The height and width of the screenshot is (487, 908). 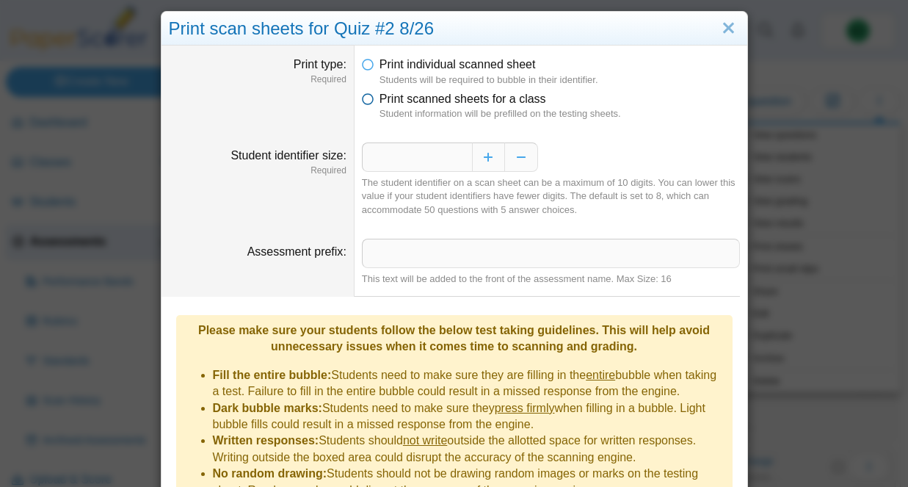 I want to click on li: Students need to make sure they when filling in a bubble. Light bubble fills could result in a mi..., so click(x=469, y=416).